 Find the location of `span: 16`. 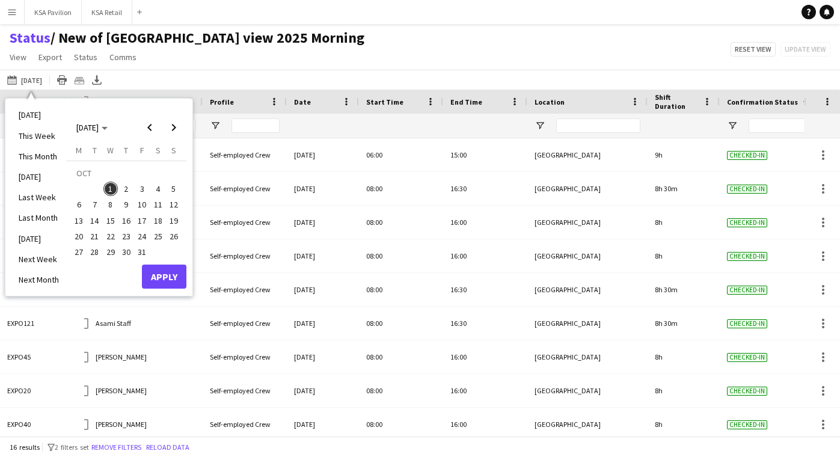

span: 16 is located at coordinates (126, 221).